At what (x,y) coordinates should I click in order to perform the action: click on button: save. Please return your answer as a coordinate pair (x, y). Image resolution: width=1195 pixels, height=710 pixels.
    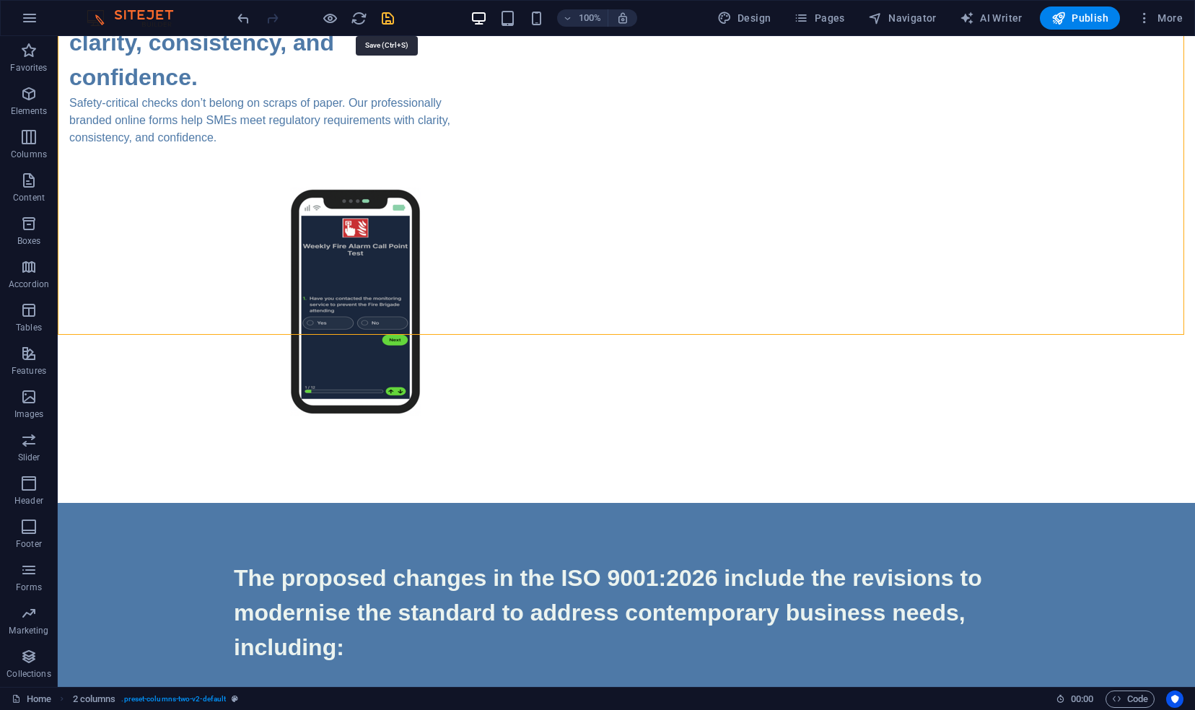
    Looking at the image, I should click on (387, 18).